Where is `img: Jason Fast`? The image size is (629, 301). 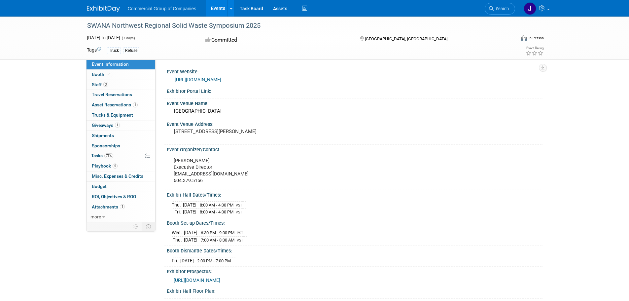 img: Jason Fast is located at coordinates (530, 9).